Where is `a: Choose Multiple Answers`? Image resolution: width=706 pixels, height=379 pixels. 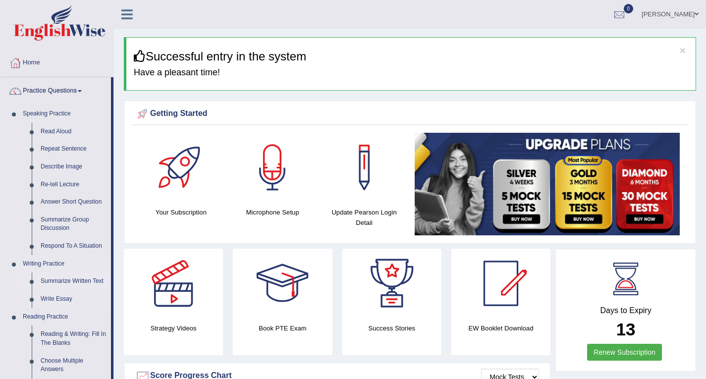 a: Choose Multiple Answers is located at coordinates (73, 365).